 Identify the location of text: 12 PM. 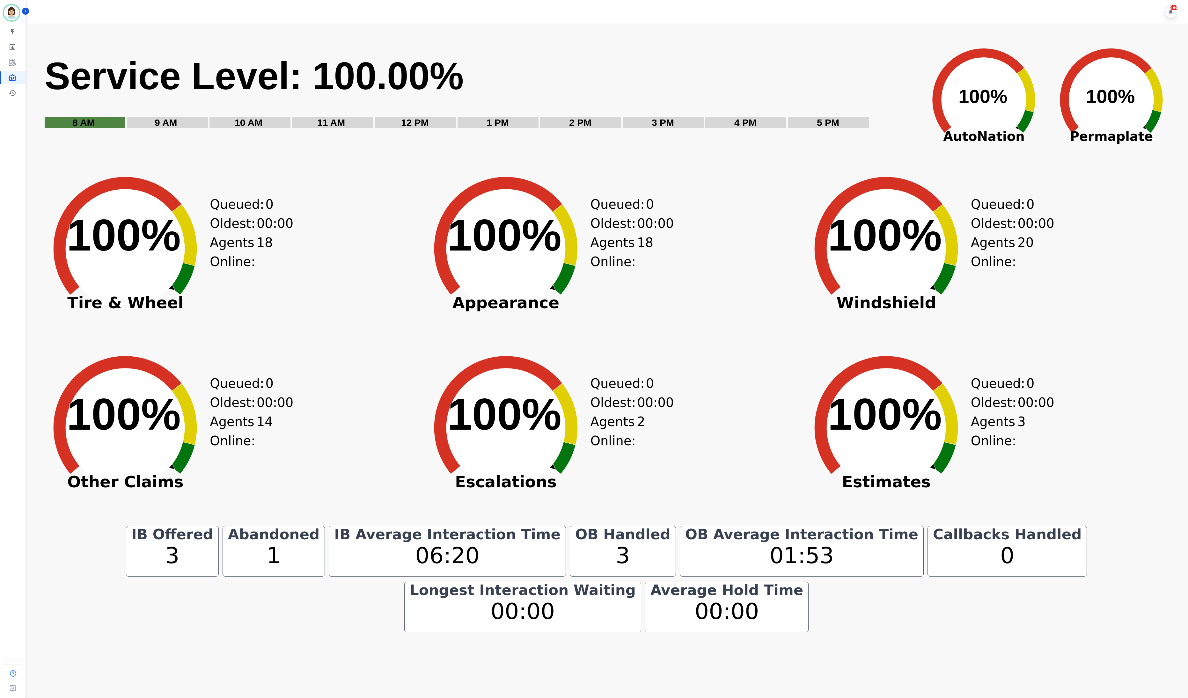
(415, 122).